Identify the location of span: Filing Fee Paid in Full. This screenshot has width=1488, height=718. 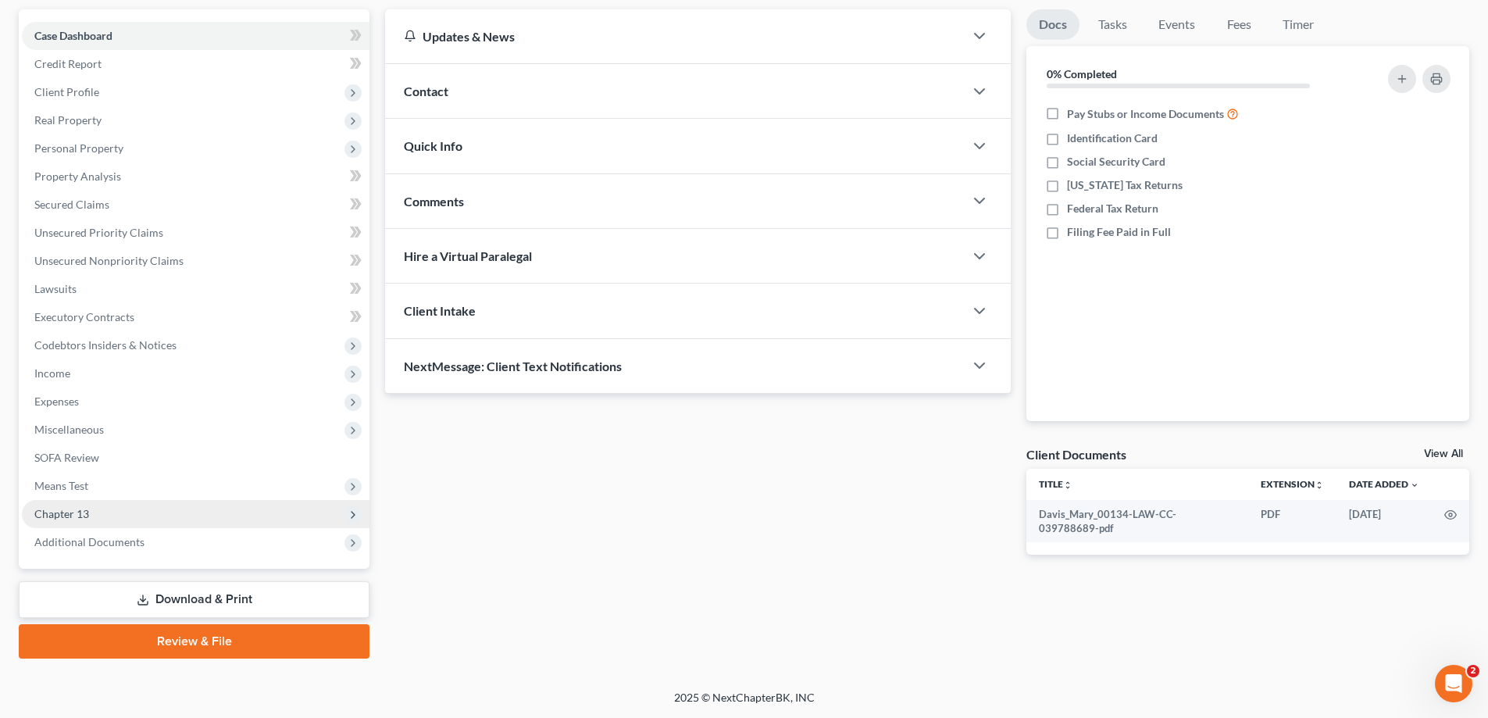
(1119, 232).